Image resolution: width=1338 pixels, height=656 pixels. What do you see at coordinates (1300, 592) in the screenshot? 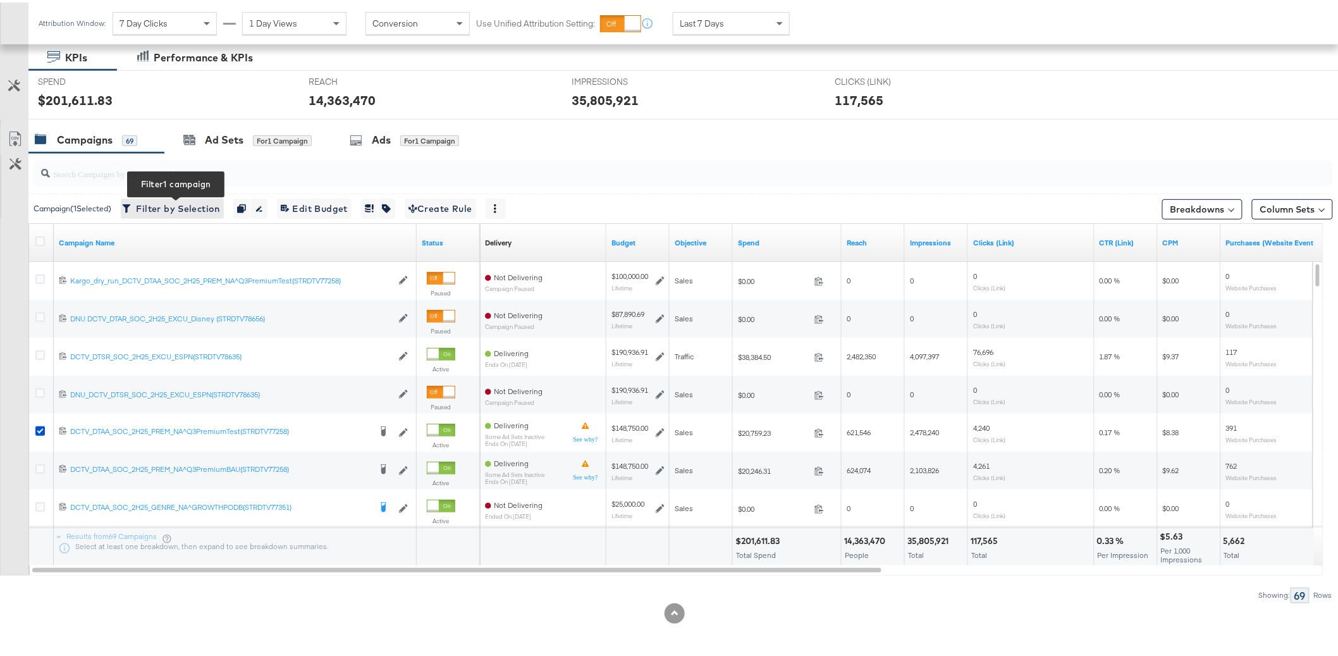
I see `div: 69` at bounding box center [1300, 592].